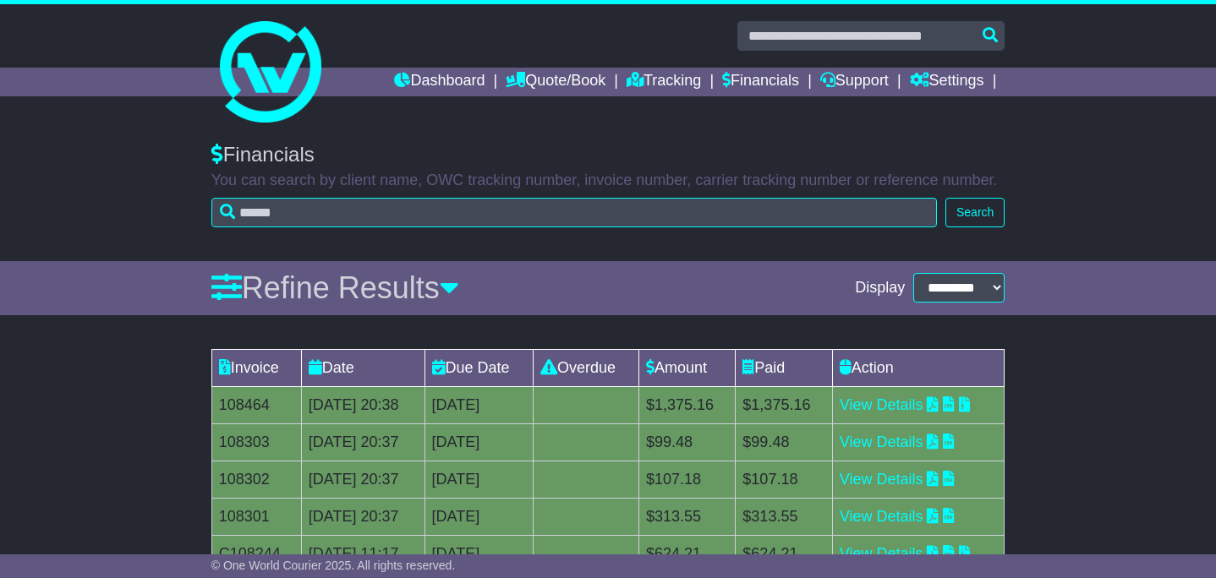 This screenshot has height=578, width=1216. I want to click on td: 108303, so click(256, 442).